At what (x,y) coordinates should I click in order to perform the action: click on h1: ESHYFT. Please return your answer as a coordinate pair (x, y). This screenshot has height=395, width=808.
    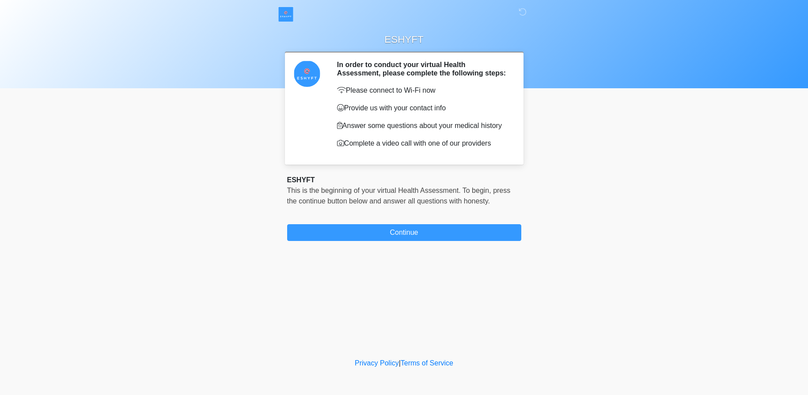
    Looking at the image, I should click on (404, 40).